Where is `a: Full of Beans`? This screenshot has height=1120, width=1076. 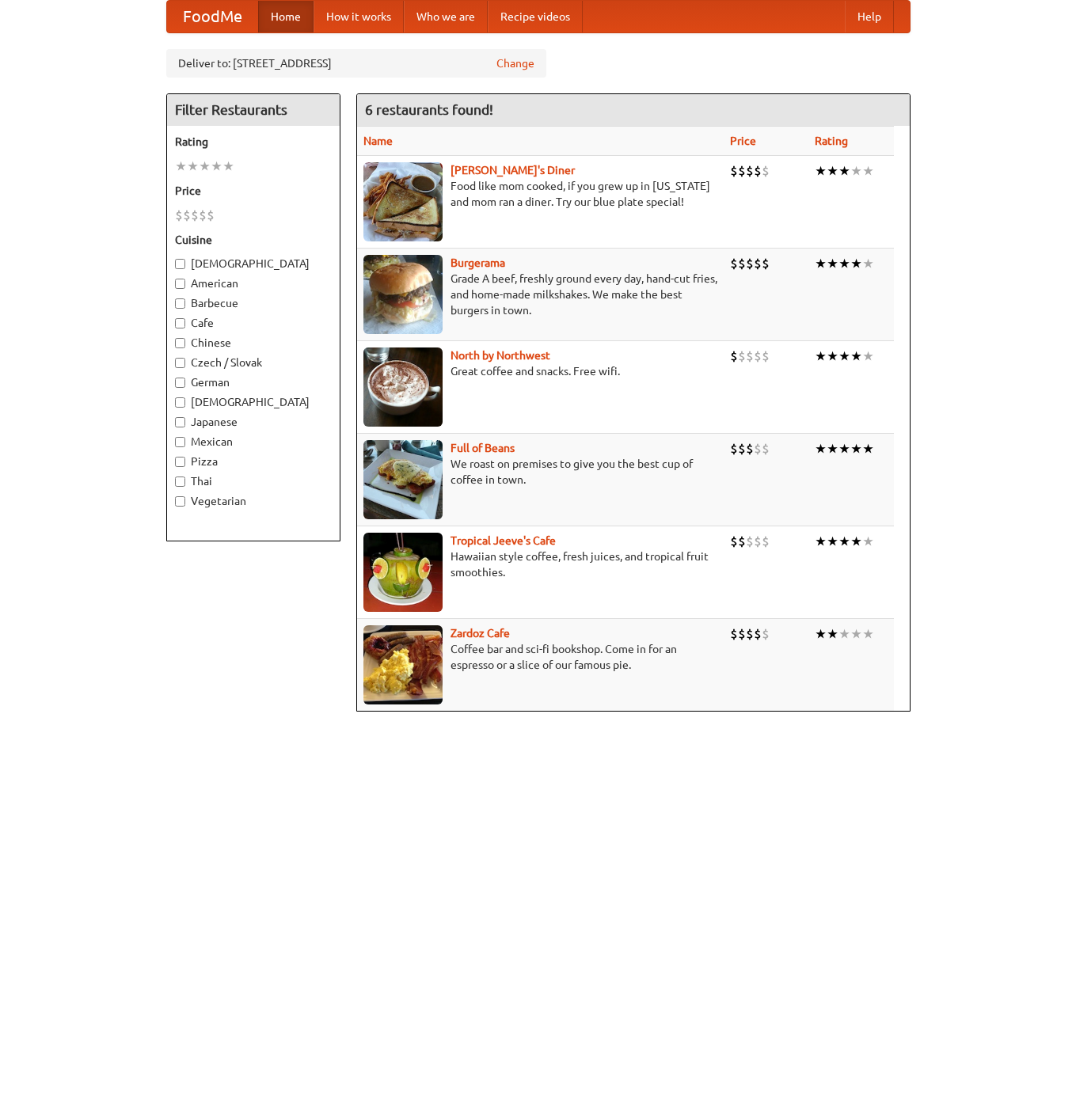 a: Full of Beans is located at coordinates (482, 448).